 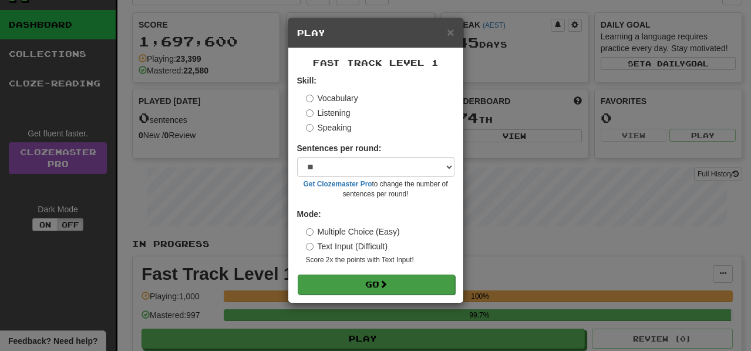 I want to click on input: Multiple Choice (Easy), so click(x=309, y=231).